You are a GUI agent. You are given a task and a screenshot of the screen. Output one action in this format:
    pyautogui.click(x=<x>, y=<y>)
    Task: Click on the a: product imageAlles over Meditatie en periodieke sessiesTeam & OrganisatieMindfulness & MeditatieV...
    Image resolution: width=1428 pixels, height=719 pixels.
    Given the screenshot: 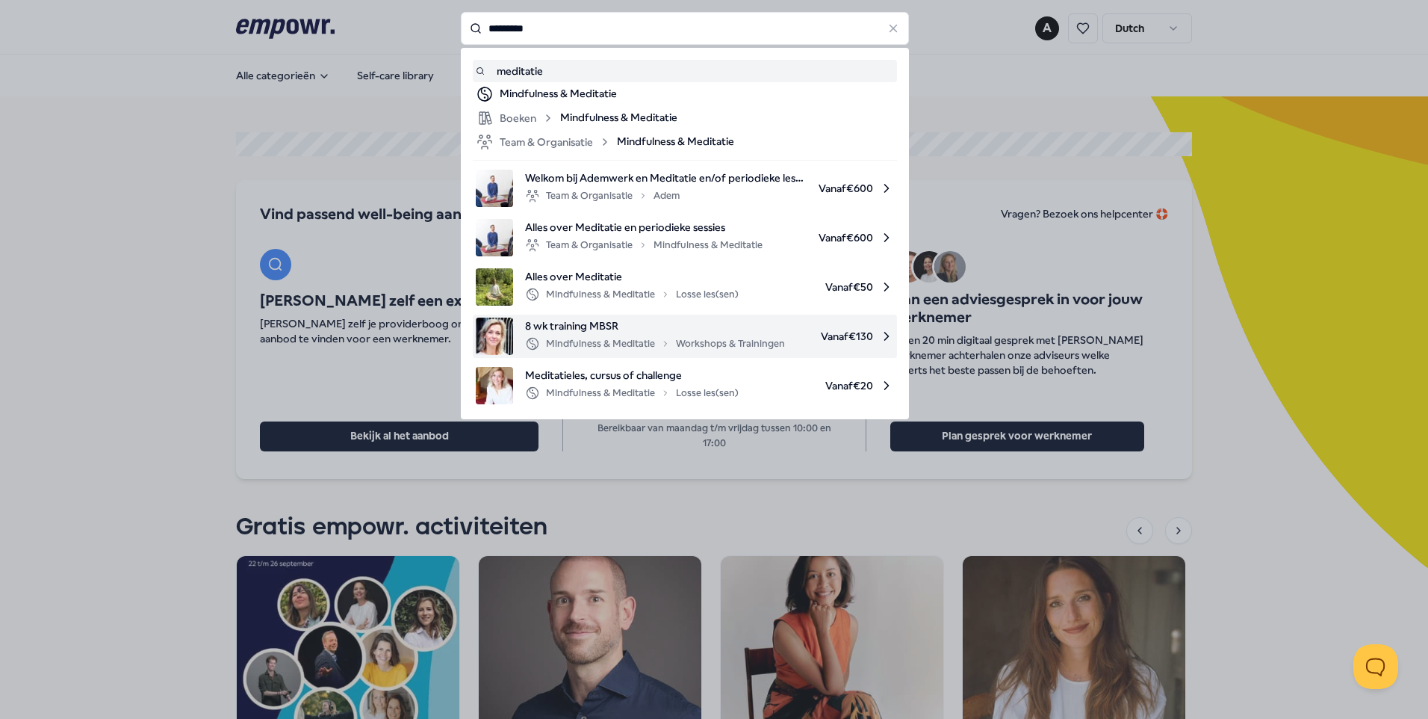 What is the action you would take?
    pyautogui.click(x=685, y=238)
    